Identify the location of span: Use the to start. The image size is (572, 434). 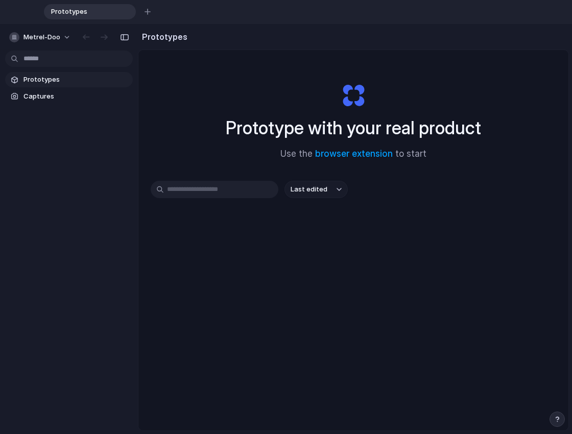
(354, 154).